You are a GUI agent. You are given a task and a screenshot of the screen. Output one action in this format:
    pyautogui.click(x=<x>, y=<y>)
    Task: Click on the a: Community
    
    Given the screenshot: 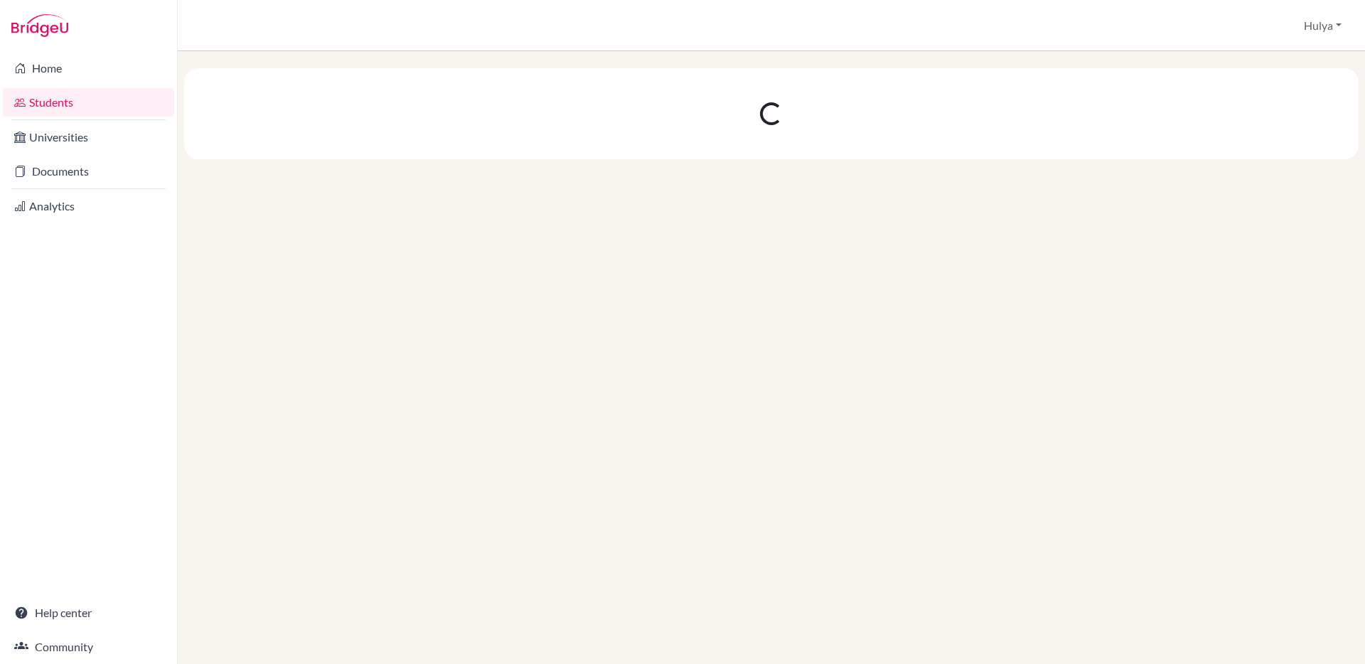 What is the action you would take?
    pyautogui.click(x=88, y=647)
    